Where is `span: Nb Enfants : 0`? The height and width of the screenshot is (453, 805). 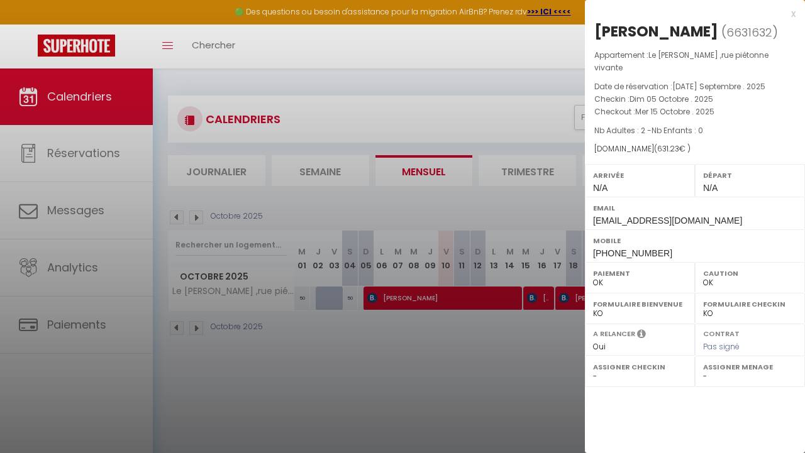 span: Nb Enfants : 0 is located at coordinates (677, 130).